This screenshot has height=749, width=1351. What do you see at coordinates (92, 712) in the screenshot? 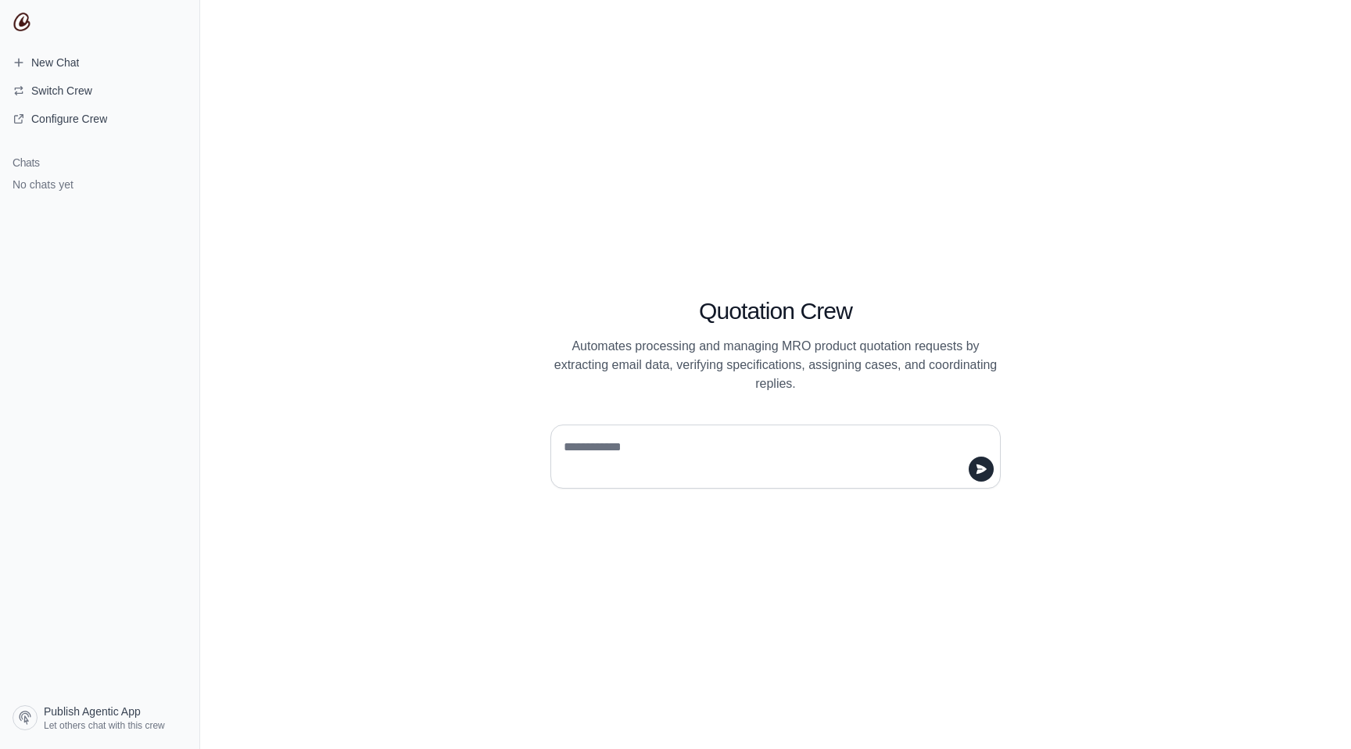
I see `span: Publish Agentic App` at bounding box center [92, 712].